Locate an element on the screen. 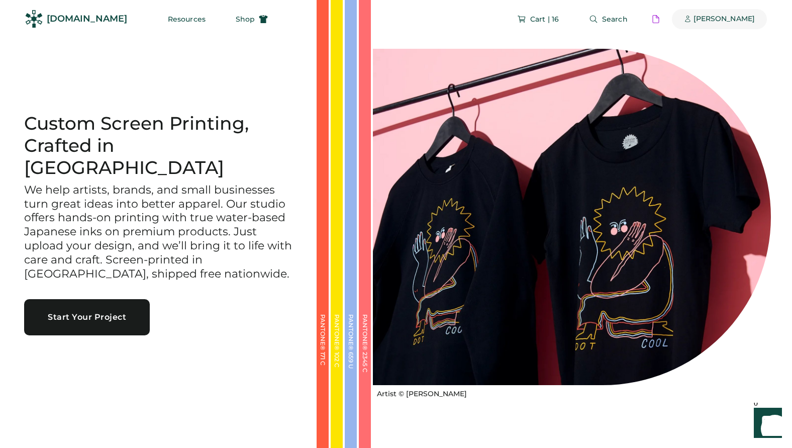 Image resolution: width=792 pixels, height=448 pixels. span: Cart | 16 is located at coordinates (544, 19).